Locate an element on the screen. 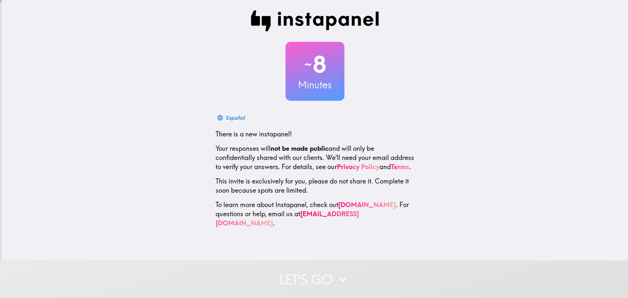 The height and width of the screenshot is (298, 628). p: This invite is exclusively for you, please do not share it. Complete it soon because spots are li... is located at coordinates (315, 186).